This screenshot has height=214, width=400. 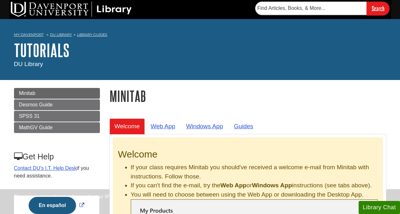 What do you see at coordinates (254, 186) in the screenshot?
I see `li: If you can't find the e-mail, try the or instructions (see tabs above).` at bounding box center [254, 186].